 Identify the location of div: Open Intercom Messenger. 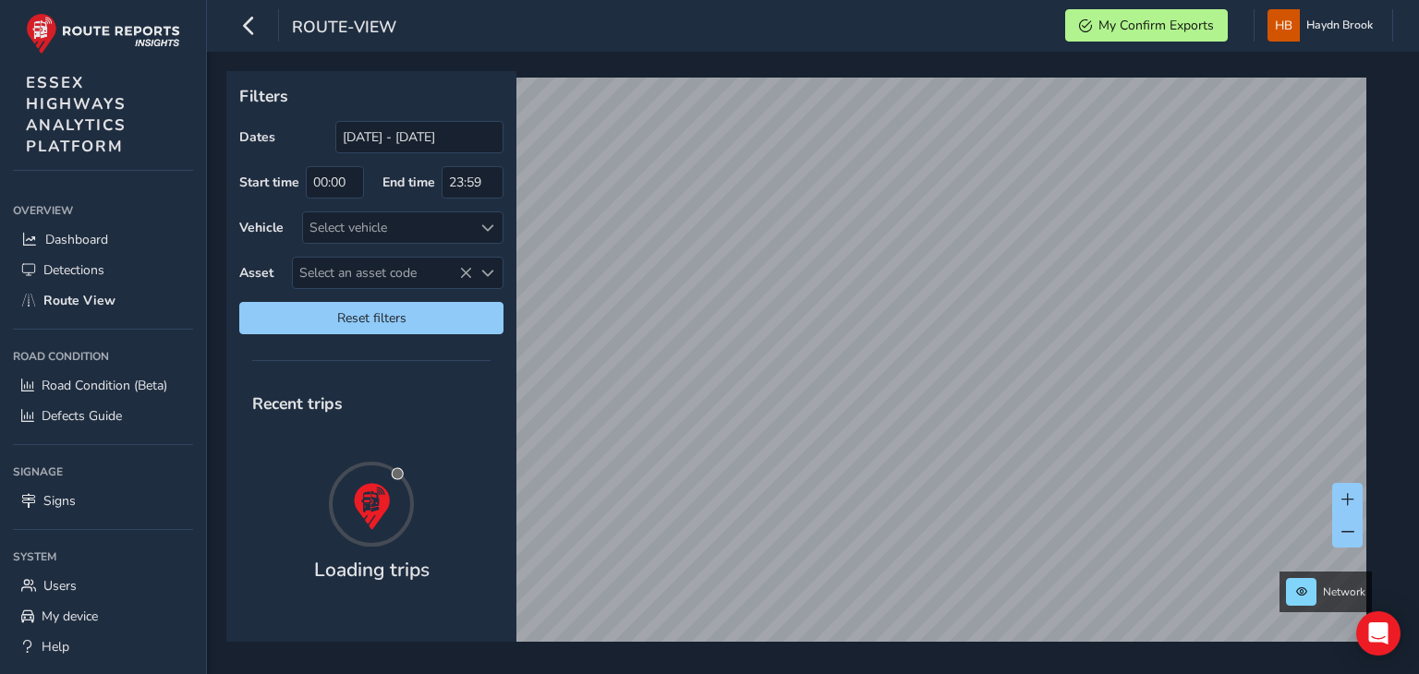
(1378, 634).